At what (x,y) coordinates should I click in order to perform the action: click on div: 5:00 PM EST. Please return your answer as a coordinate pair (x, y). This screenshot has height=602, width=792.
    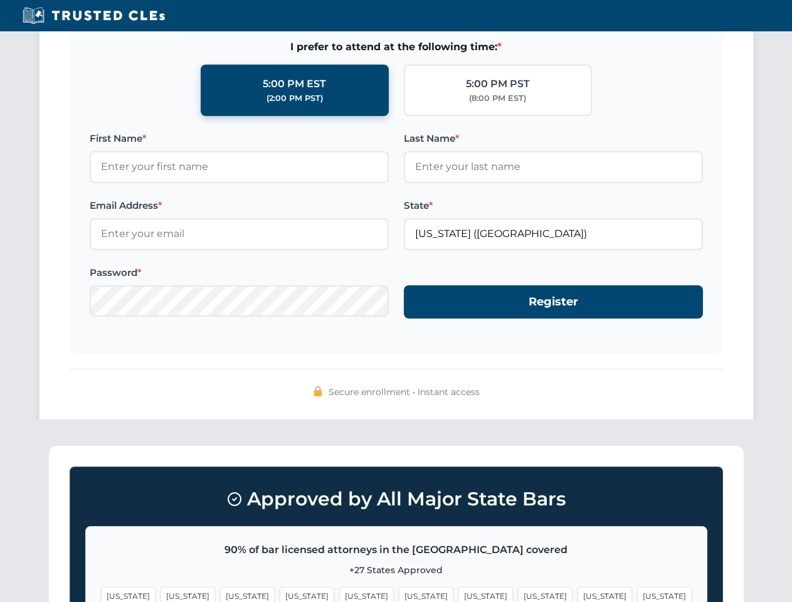
    Looking at the image, I should click on (294, 84).